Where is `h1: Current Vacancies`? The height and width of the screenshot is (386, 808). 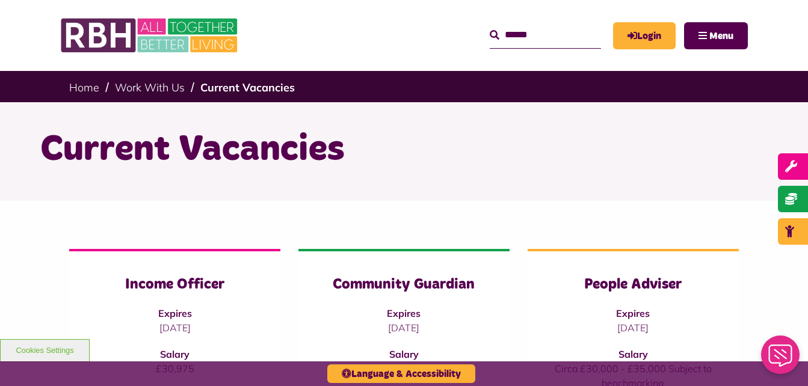 h1: Current Vacancies is located at coordinates (404, 150).